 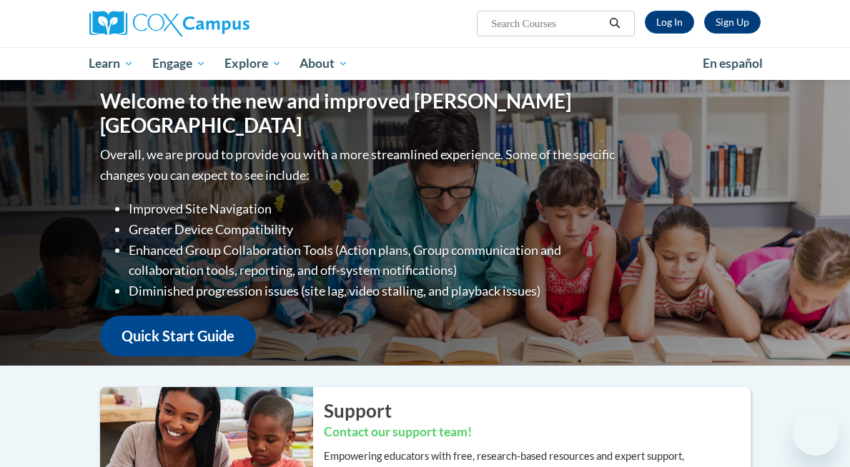 What do you see at coordinates (373, 261) in the screenshot?
I see `li: Enhanced Group Collaboration Tools (Action plans, Group communication and collaboration tools, re...` at bounding box center [373, 261].